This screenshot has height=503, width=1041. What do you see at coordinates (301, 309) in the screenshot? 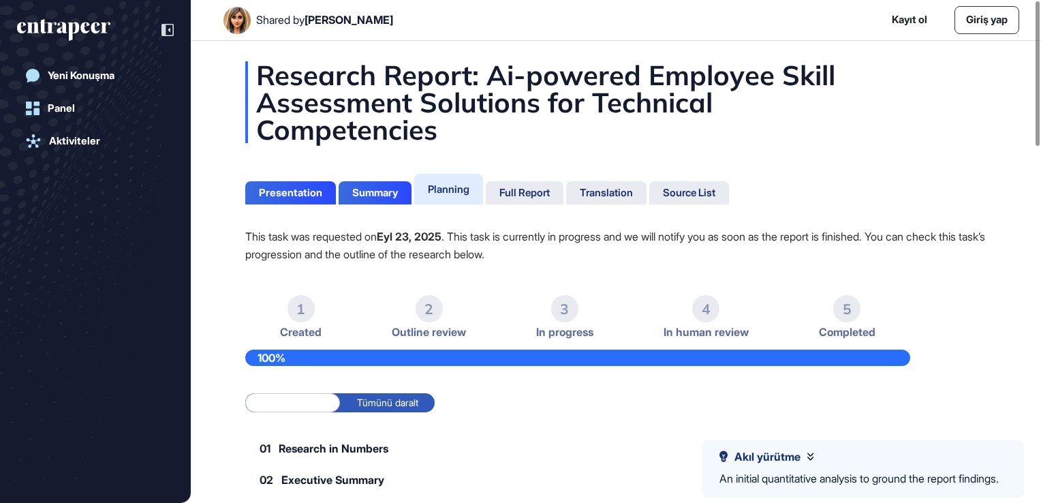
I see `div: 1` at bounding box center [301, 309].